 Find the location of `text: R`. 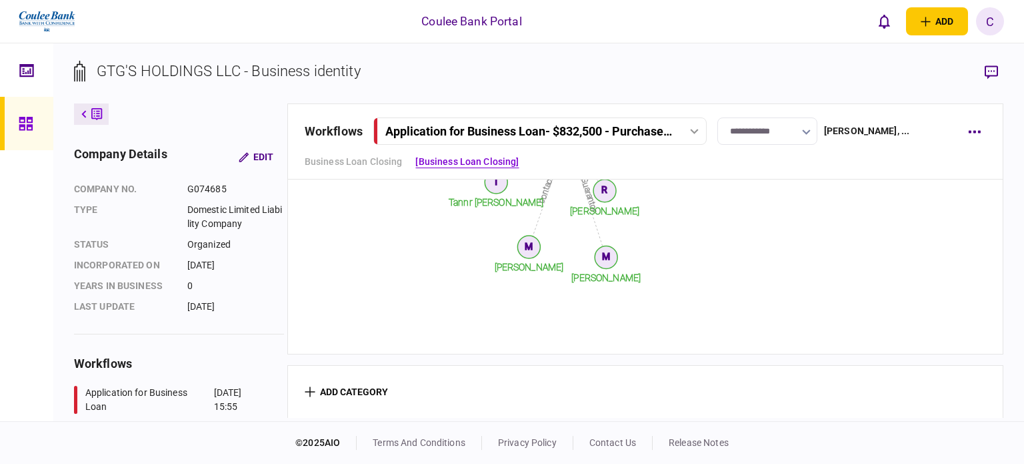

text: R is located at coordinates (604, 189).